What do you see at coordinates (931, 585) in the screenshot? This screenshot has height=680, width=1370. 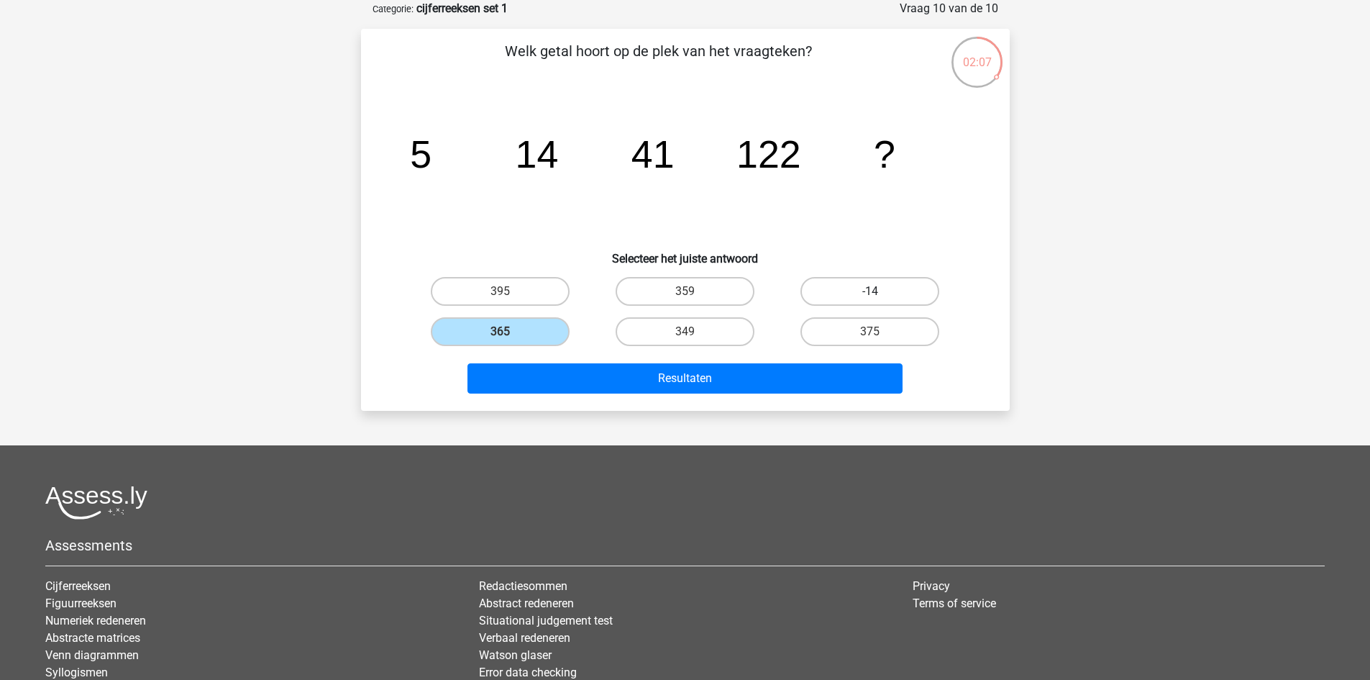 I see `a: Privacy` at bounding box center [931, 585].